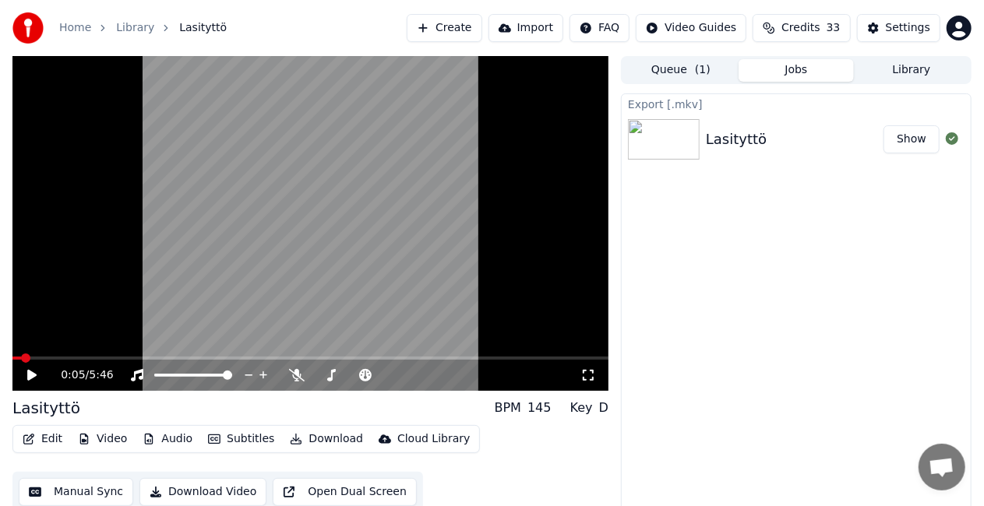 The image size is (984, 506). What do you see at coordinates (508, 408) in the screenshot?
I see `div: BPM` at bounding box center [508, 408].